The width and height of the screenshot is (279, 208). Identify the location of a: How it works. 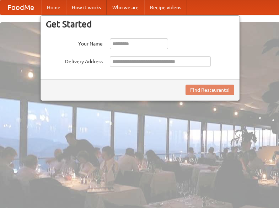
(86, 7).